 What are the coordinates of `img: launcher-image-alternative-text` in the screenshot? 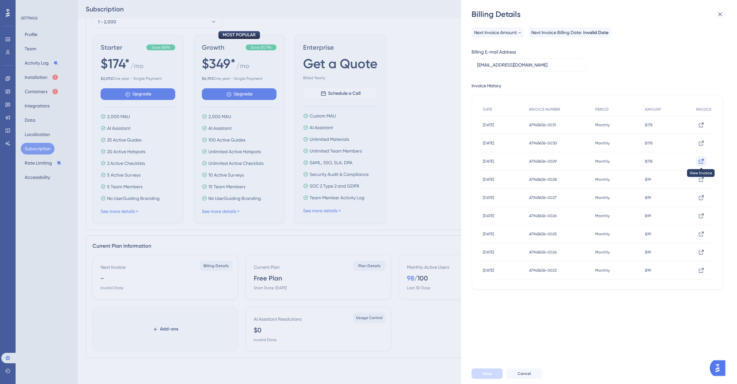 It's located at (8, 10).